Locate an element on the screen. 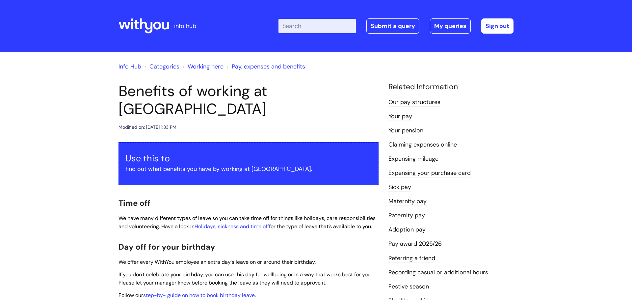  a: Festive season is located at coordinates (408, 287).